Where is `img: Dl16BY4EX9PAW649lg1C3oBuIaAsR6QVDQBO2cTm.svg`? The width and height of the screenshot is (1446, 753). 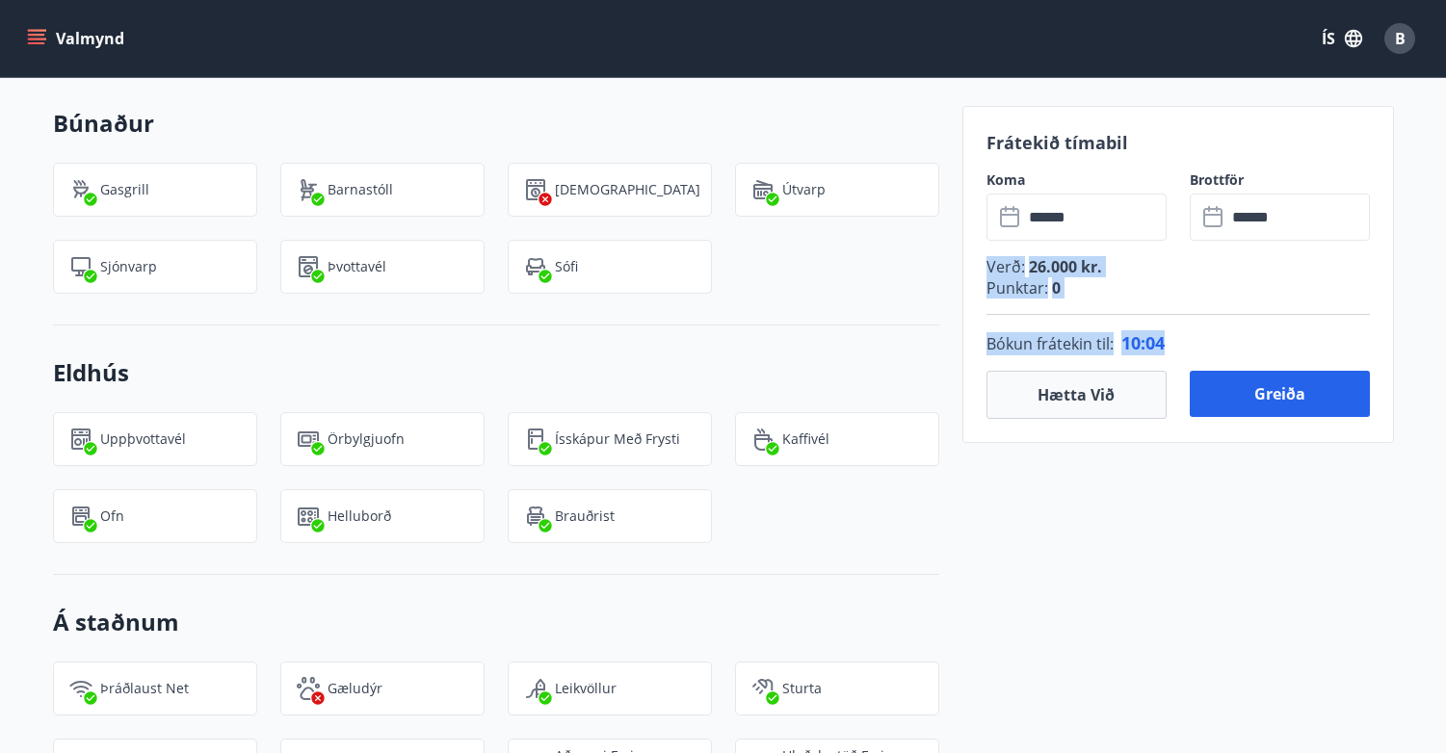 img: Dl16BY4EX9PAW649lg1C3oBuIaAsR6QVDQBO2cTm.svg is located at coordinates (308, 267).